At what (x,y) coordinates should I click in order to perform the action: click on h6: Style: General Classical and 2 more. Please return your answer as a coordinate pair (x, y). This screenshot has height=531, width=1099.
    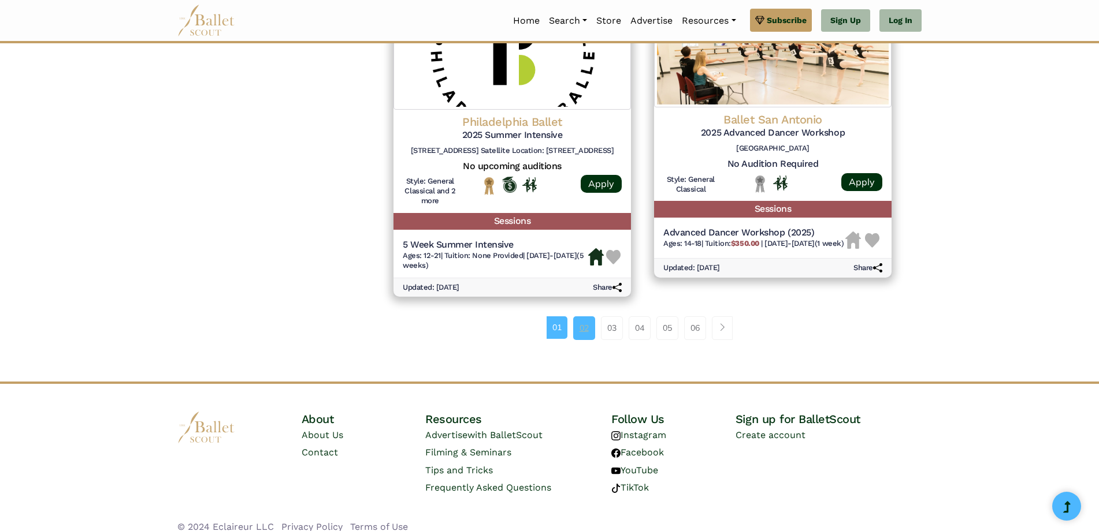
    Looking at the image, I should click on (430, 191).